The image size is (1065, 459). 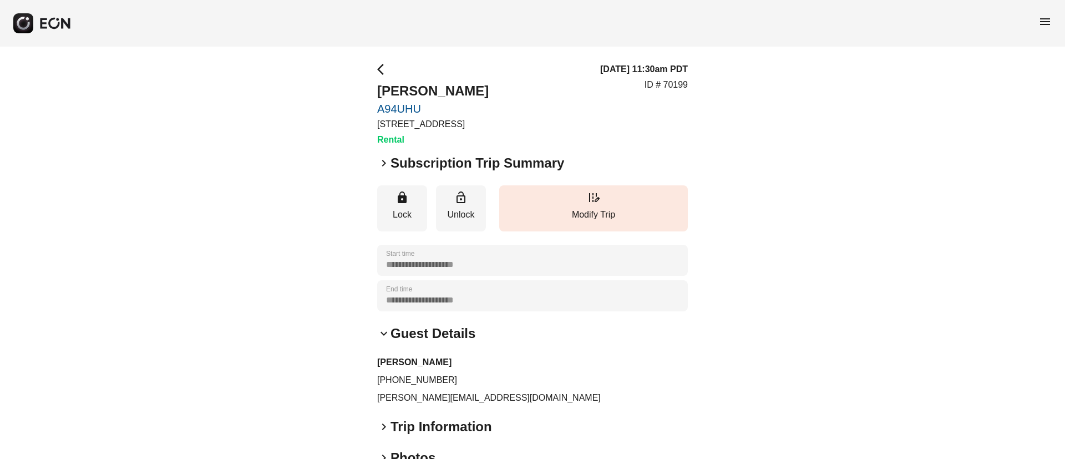 What do you see at coordinates (461, 208) in the screenshot?
I see `button: Unlock` at bounding box center [461, 208].